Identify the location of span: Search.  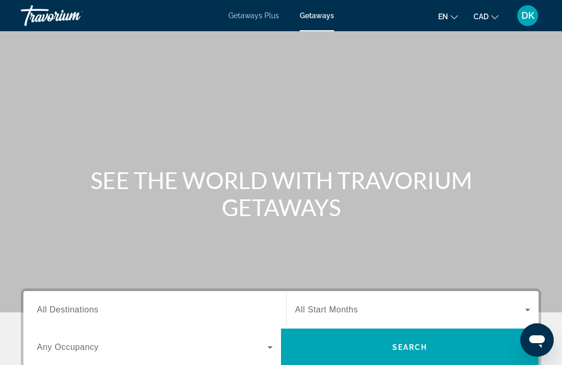
(410, 347).